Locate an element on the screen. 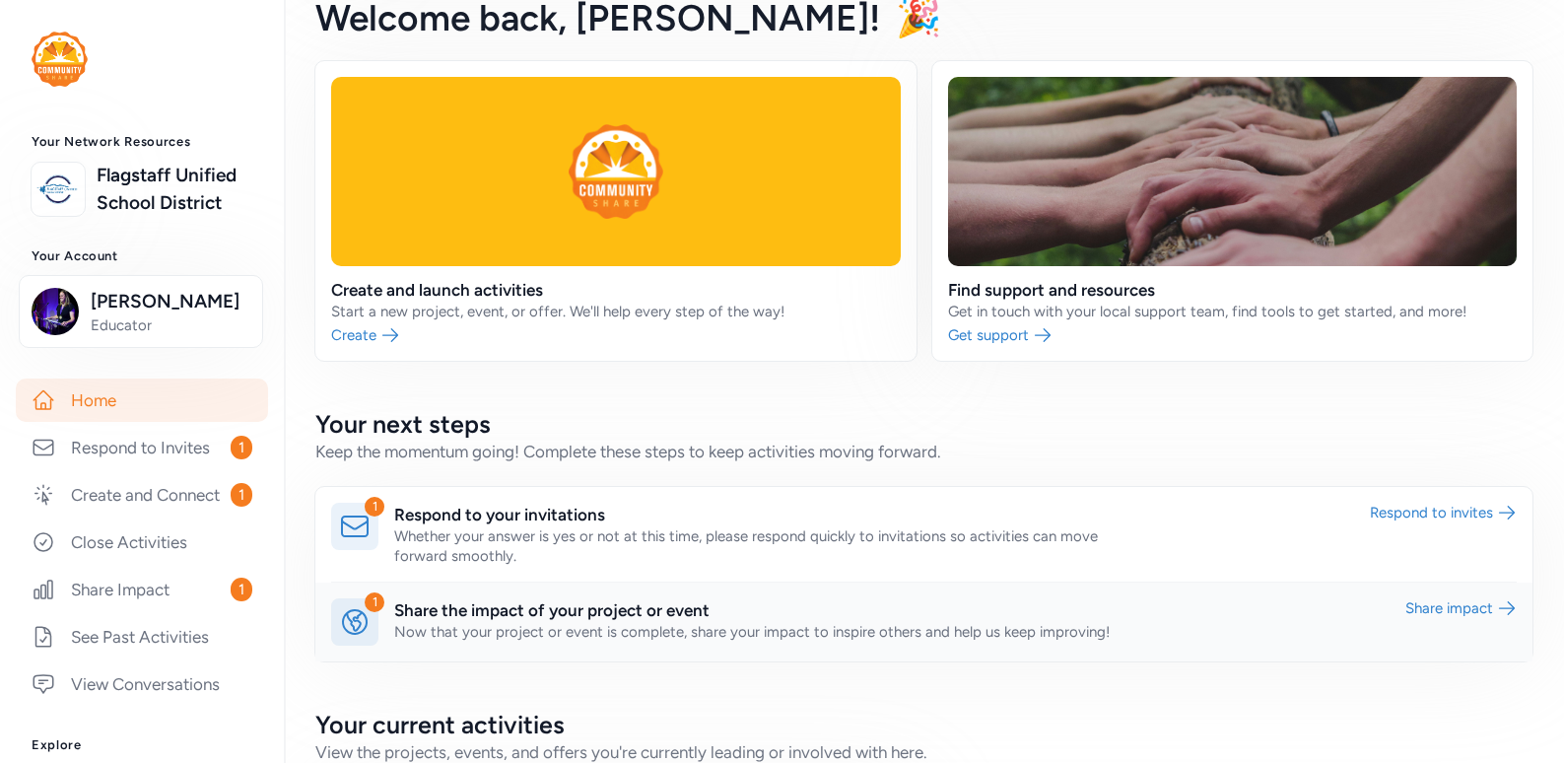 The height and width of the screenshot is (763, 1564). a: View Conversations is located at coordinates (142, 684).